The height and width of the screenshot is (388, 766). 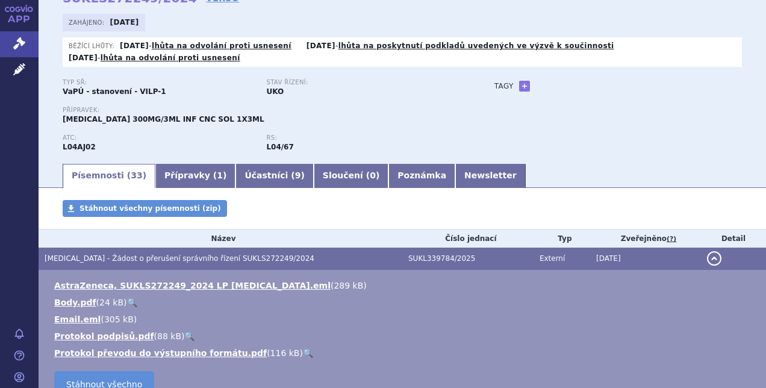 I want to click on a: lhůta na poskytnutí podkladů uvedených ve výzvě k součinnosti, so click(x=476, y=46).